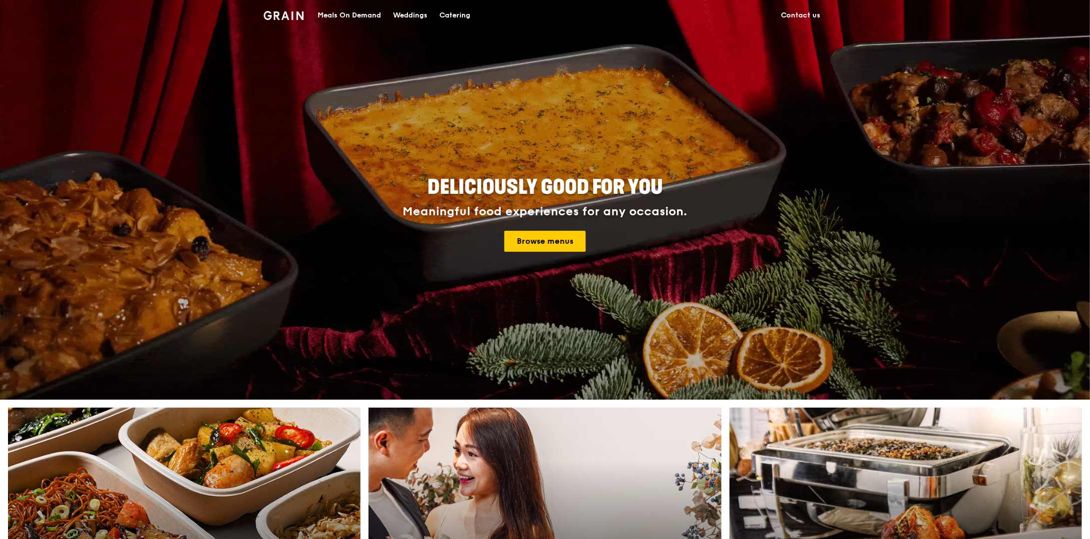  I want to click on div: Meals On Demand, so click(349, 15).